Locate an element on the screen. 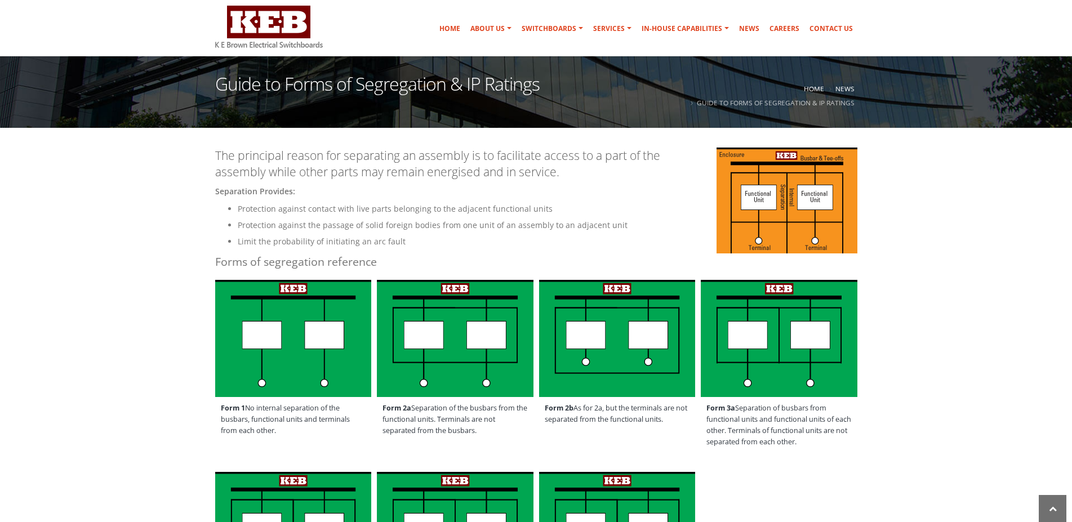 This screenshot has height=522, width=1072. span: Separation of the busbars from the functional units. Terminals are not separated from the busbars. is located at coordinates (455, 420).